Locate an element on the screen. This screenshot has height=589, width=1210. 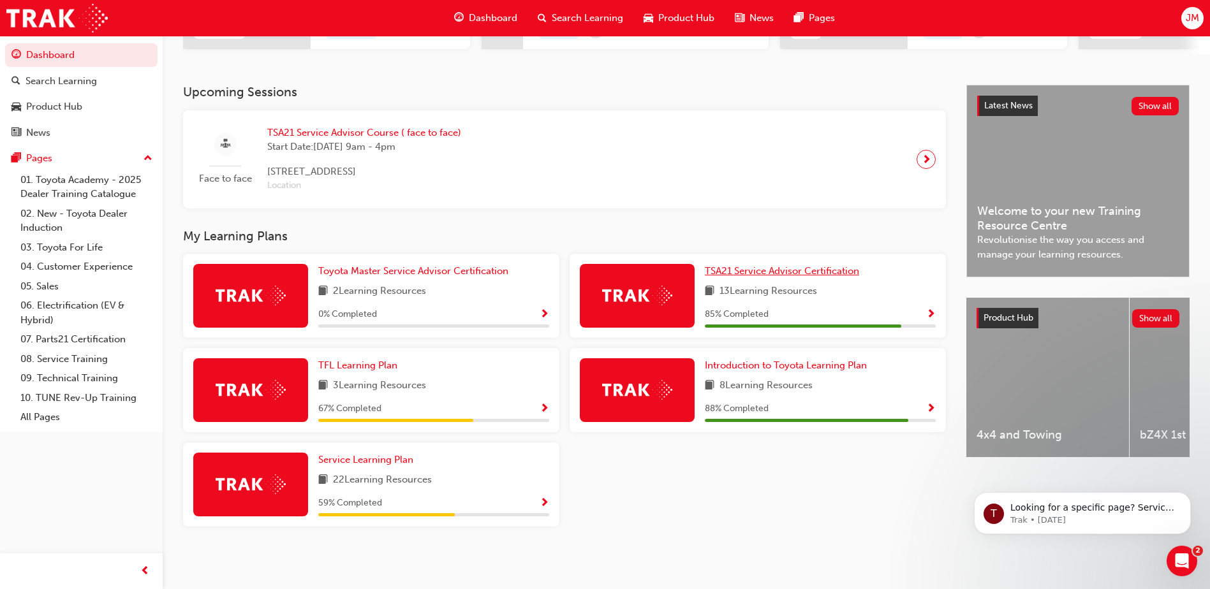
a: Product HubShow all is located at coordinates (1078, 318).